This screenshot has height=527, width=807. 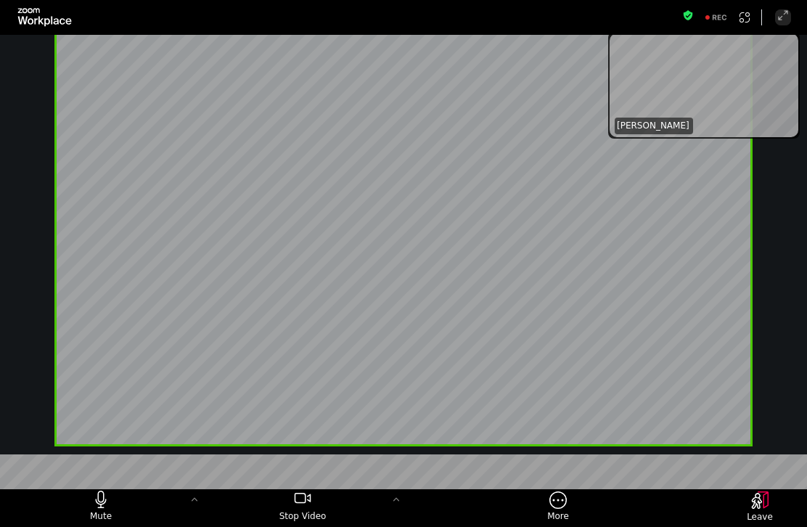 I want to click on button: More video controls, so click(x=396, y=500).